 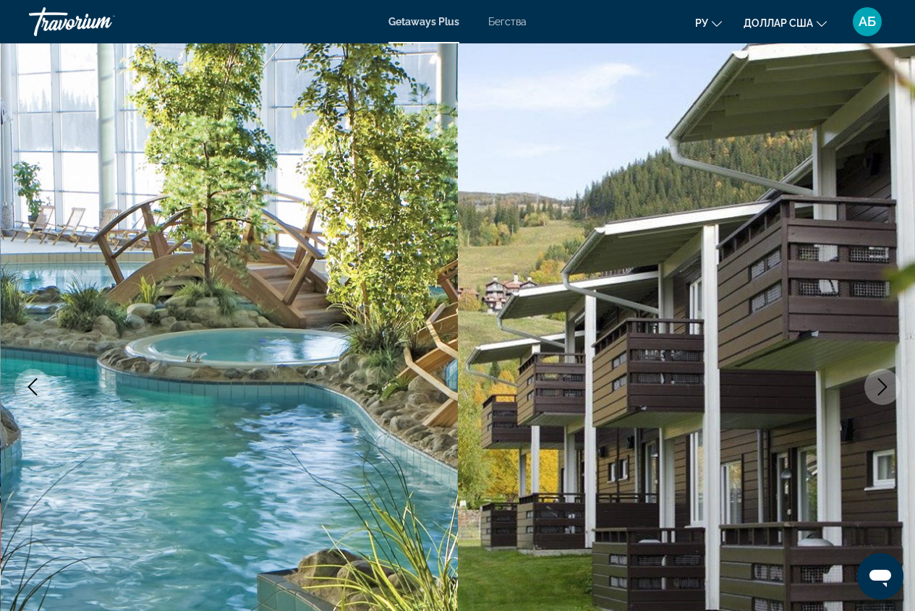 What do you see at coordinates (33, 387) in the screenshot?
I see `button: Previous image` at bounding box center [33, 387].